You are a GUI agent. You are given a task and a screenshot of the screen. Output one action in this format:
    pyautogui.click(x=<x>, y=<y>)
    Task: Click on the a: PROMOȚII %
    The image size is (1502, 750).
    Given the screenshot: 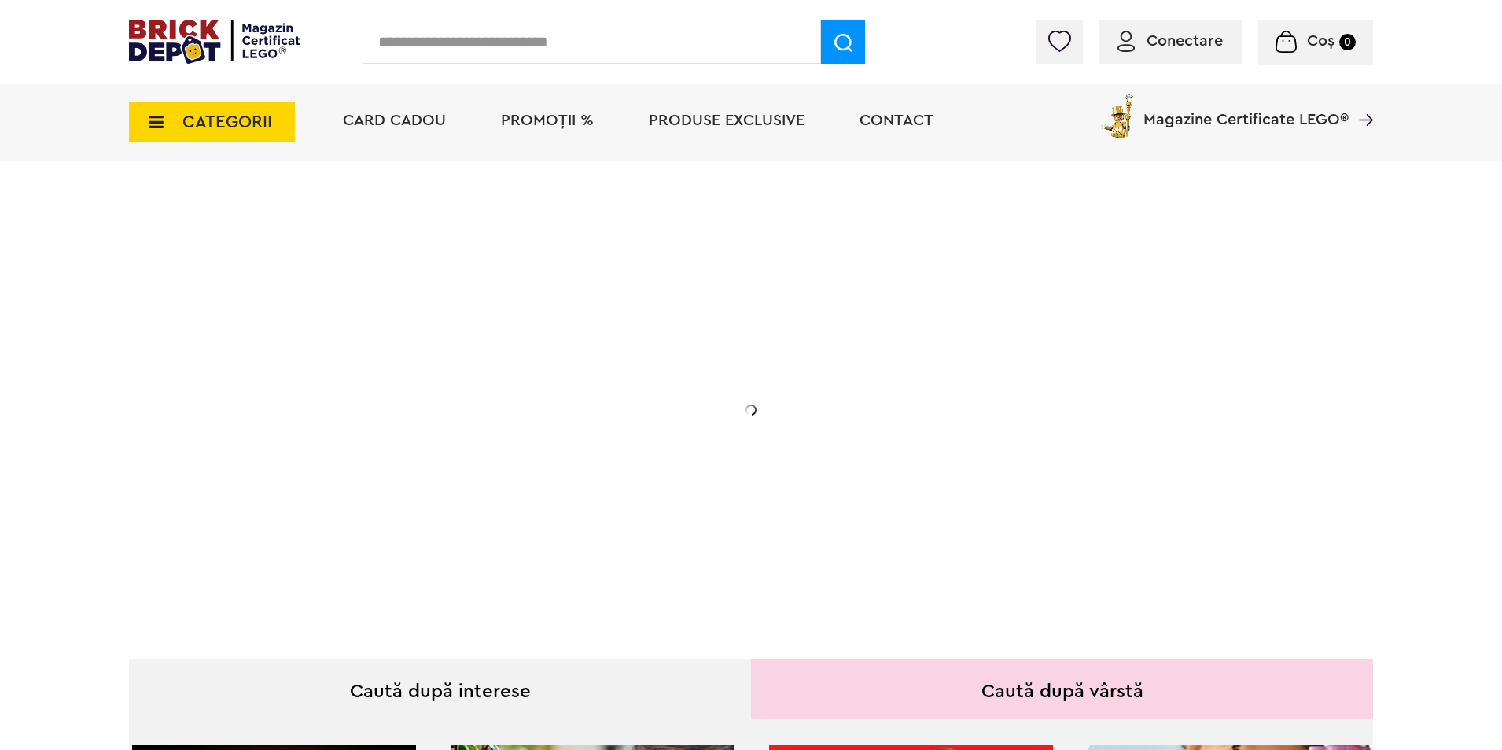 What is the action you would take?
    pyautogui.click(x=547, y=120)
    